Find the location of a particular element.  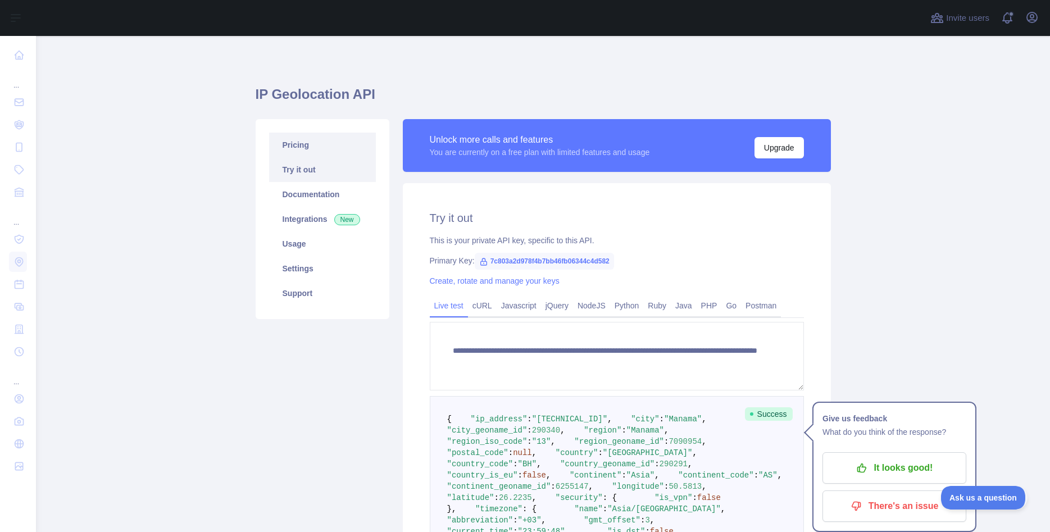

a: Pricing is located at coordinates (323, 145).